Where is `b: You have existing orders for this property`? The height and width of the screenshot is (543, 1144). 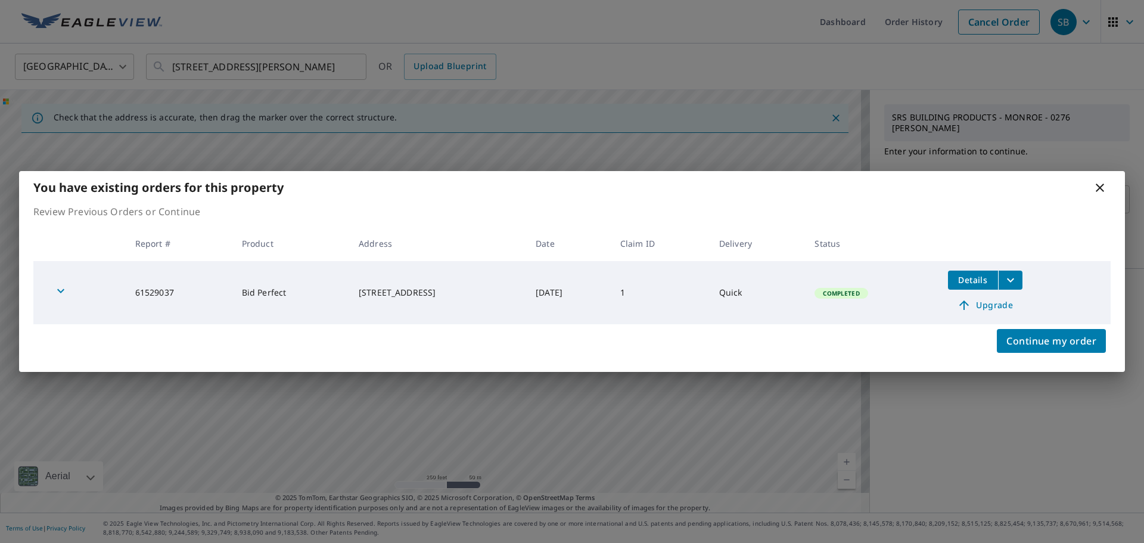
b: You have existing orders for this property is located at coordinates (158, 187).